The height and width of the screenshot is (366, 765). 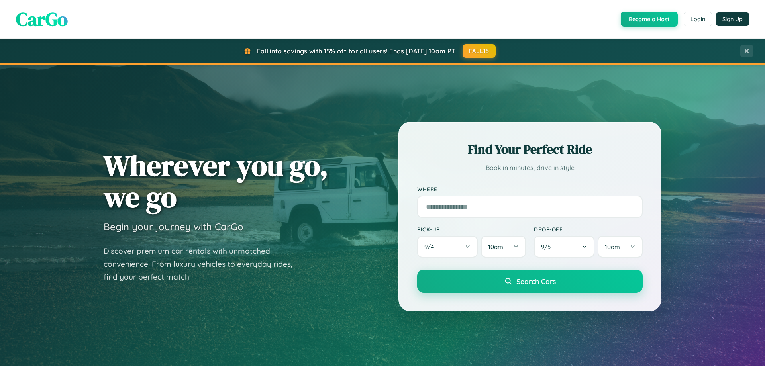 I want to click on label: Drop-off, so click(x=588, y=229).